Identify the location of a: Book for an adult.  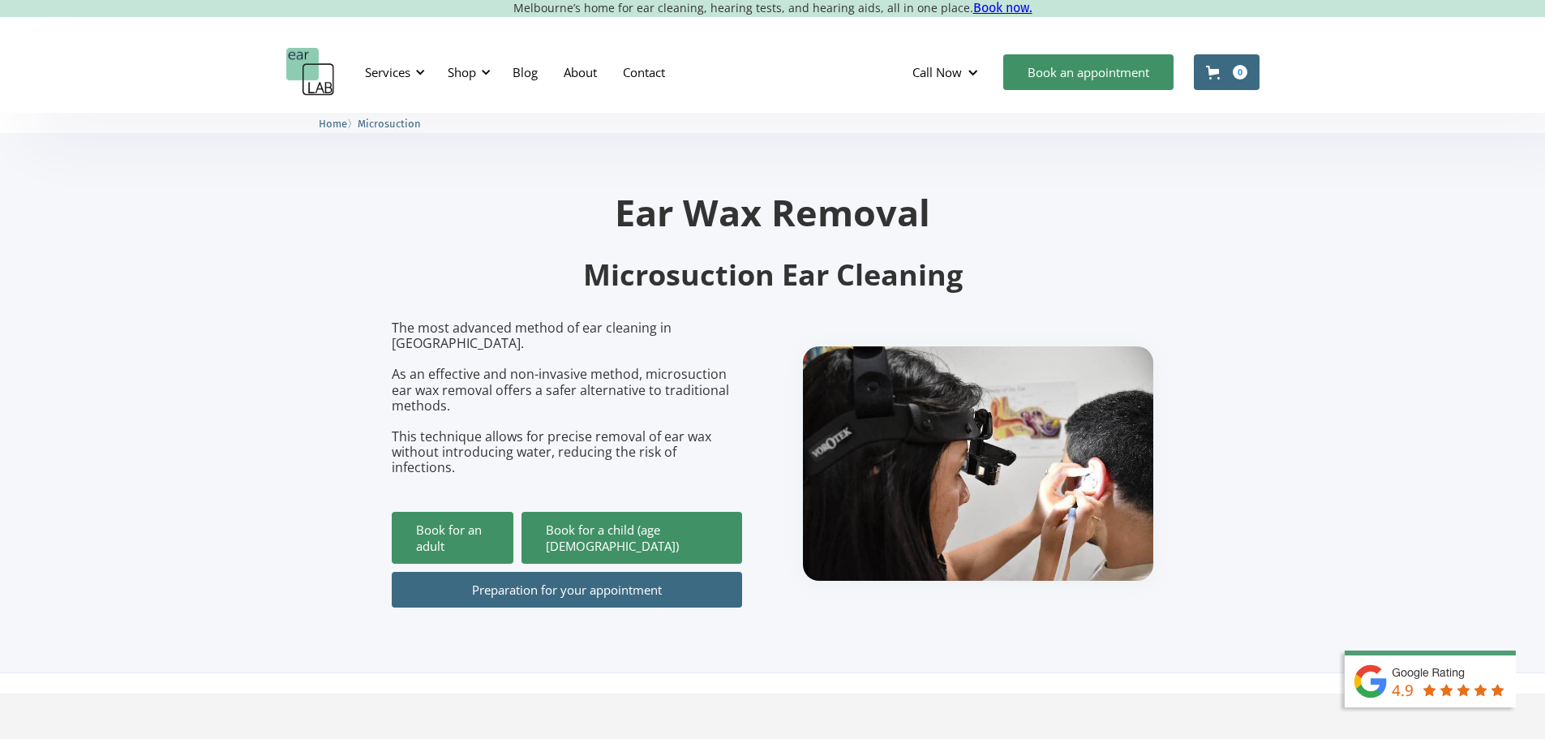
(452, 538).